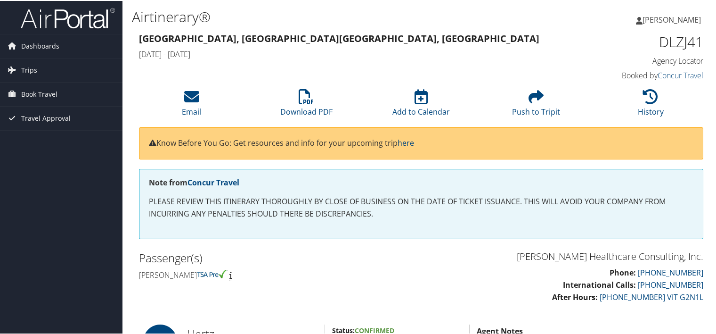 The height and width of the screenshot is (334, 716). I want to click on strong: Phone:, so click(623, 271).